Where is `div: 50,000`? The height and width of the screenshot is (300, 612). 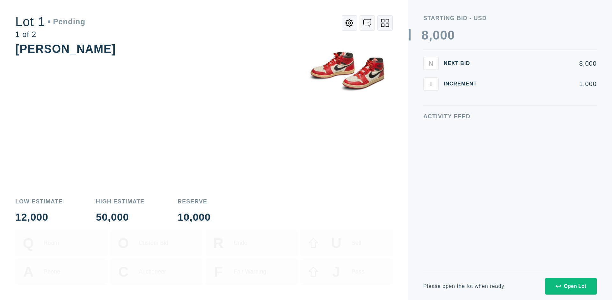
div: 50,000 is located at coordinates (120, 217).